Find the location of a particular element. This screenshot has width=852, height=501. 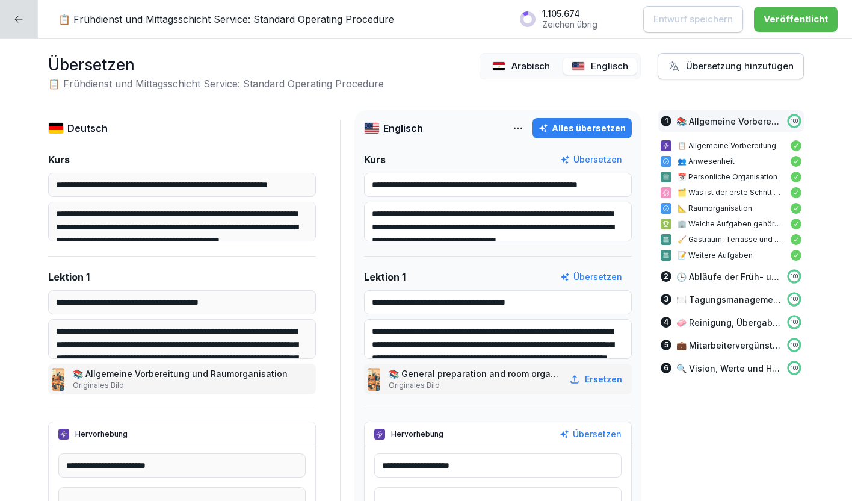

p: 🍽️ Tagungsmanagement und Abstimmung mit der Küche is located at coordinates (729, 299).